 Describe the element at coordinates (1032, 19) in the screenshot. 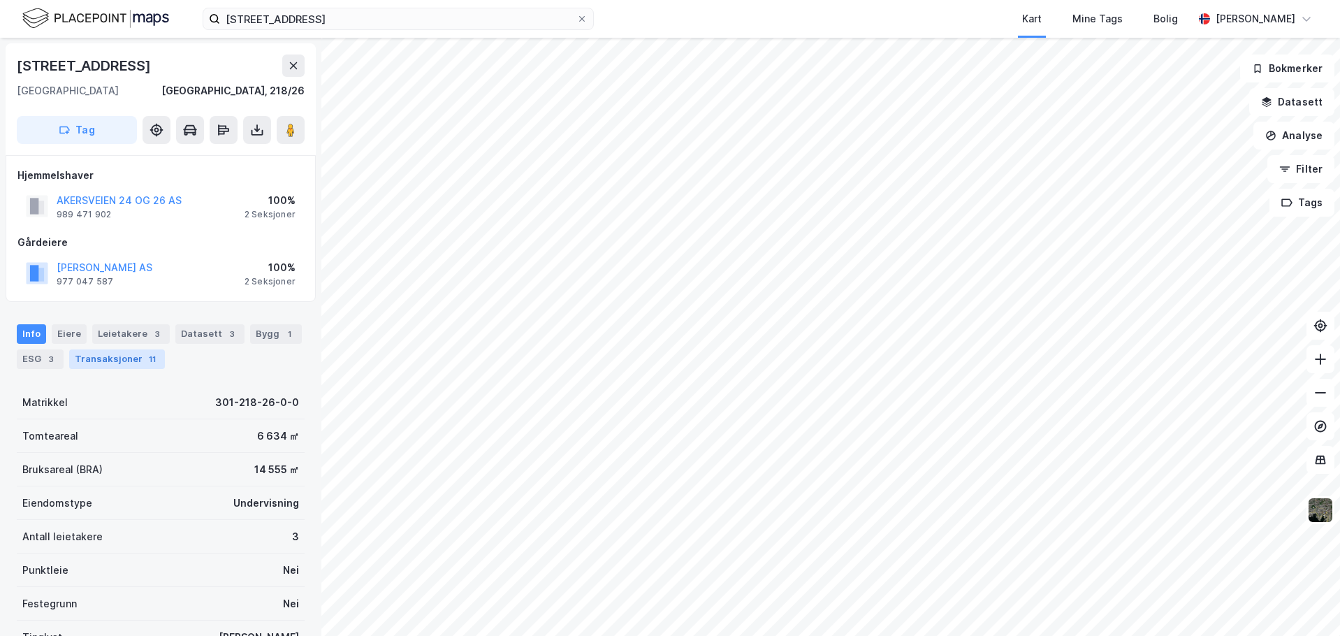

I see `div: Kart` at that location.